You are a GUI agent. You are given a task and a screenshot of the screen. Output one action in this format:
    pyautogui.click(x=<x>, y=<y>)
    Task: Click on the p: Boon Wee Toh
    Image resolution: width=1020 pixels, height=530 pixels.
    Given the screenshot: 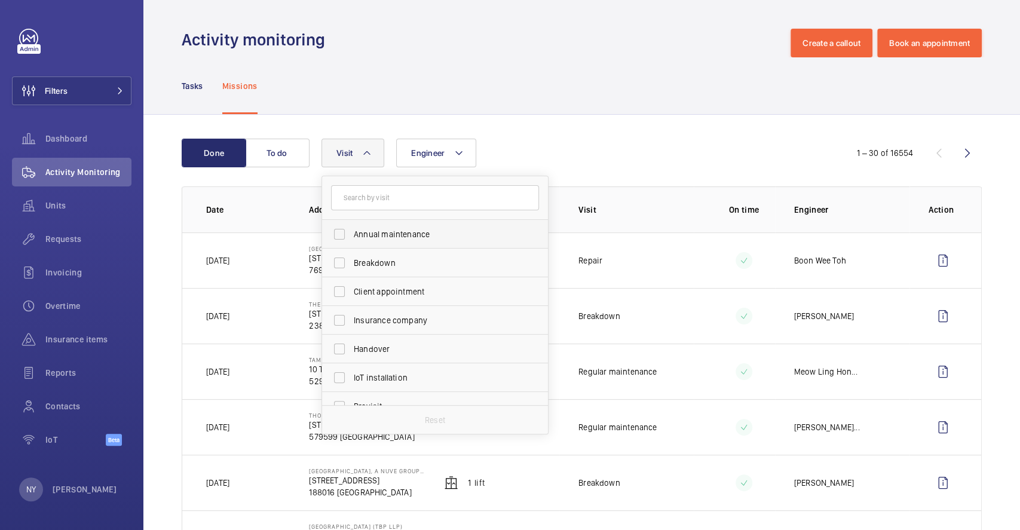 What is the action you would take?
    pyautogui.click(x=820, y=261)
    